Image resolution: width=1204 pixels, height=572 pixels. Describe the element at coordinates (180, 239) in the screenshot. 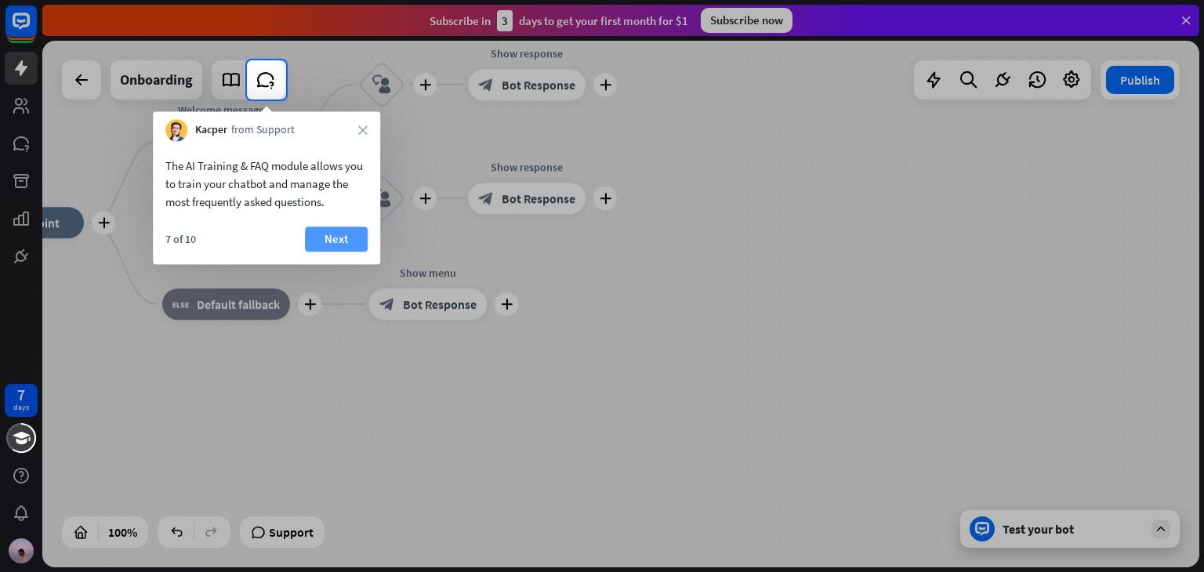

I see `div: 7 of 10` at that location.